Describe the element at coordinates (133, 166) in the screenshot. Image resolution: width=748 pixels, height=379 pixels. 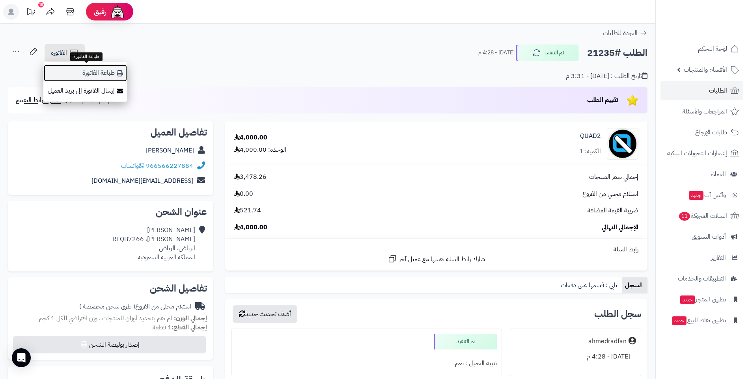
I see `a: واتساب` at that location.